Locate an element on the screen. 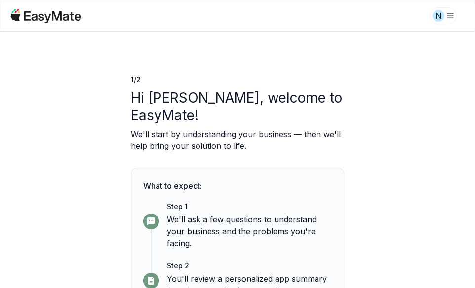  p: We'll ask a few questions to understand your business and the problems you're facing. is located at coordinates (249, 231).